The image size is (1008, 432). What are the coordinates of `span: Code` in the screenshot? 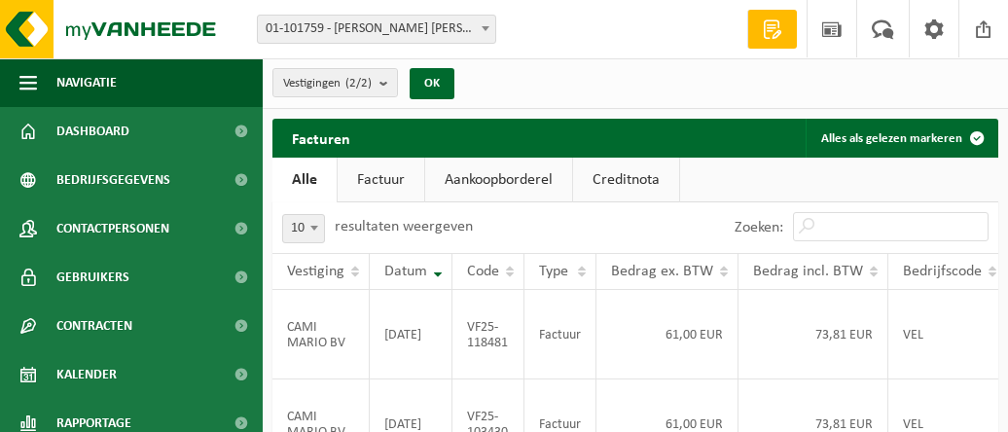 It's located at (483, 272).